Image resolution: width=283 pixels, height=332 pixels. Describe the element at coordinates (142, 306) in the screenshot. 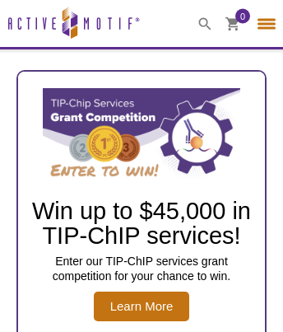

I see `span: Learn More` at that location.